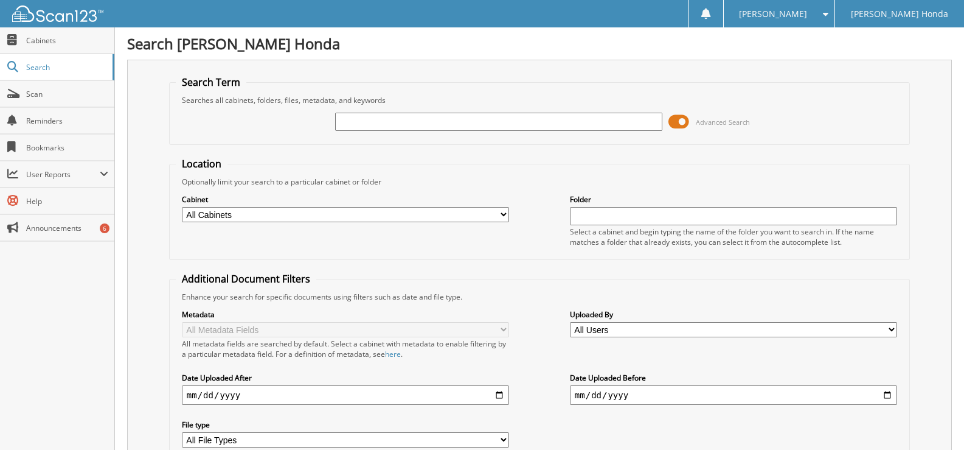  What do you see at coordinates (734, 395) in the screenshot?
I see `input: end` at bounding box center [734, 395].